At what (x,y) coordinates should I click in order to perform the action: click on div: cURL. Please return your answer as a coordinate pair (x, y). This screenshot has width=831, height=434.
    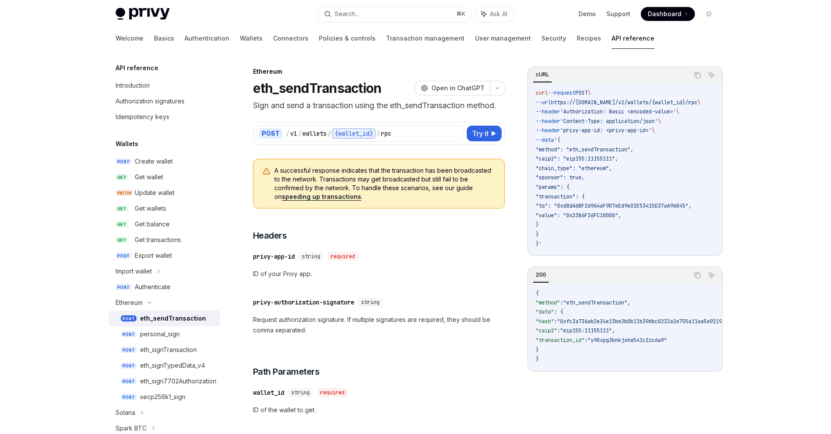
    Looking at the image, I should click on (542, 75).